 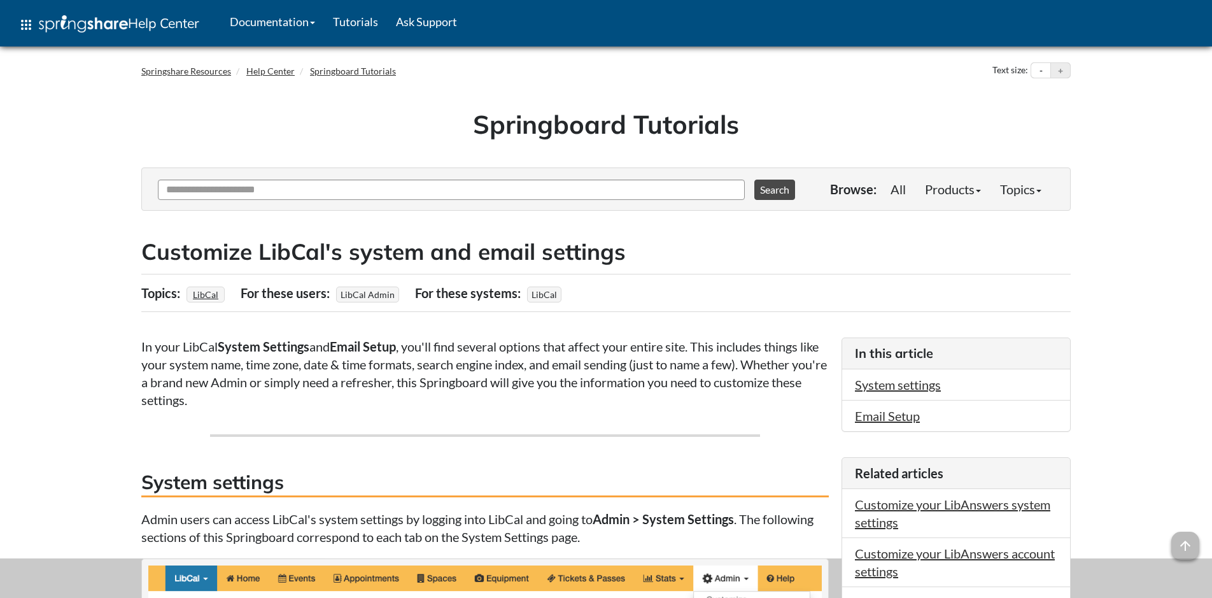 What do you see at coordinates (853, 189) in the screenshot?
I see `p: Browse:` at bounding box center [853, 189].